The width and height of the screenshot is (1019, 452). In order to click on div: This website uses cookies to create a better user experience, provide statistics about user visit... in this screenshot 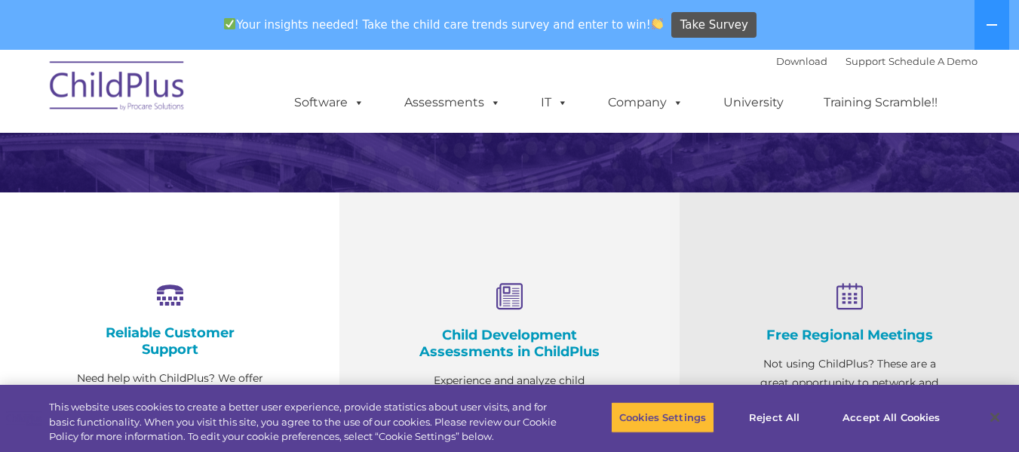, I will do `click(305, 422)`.